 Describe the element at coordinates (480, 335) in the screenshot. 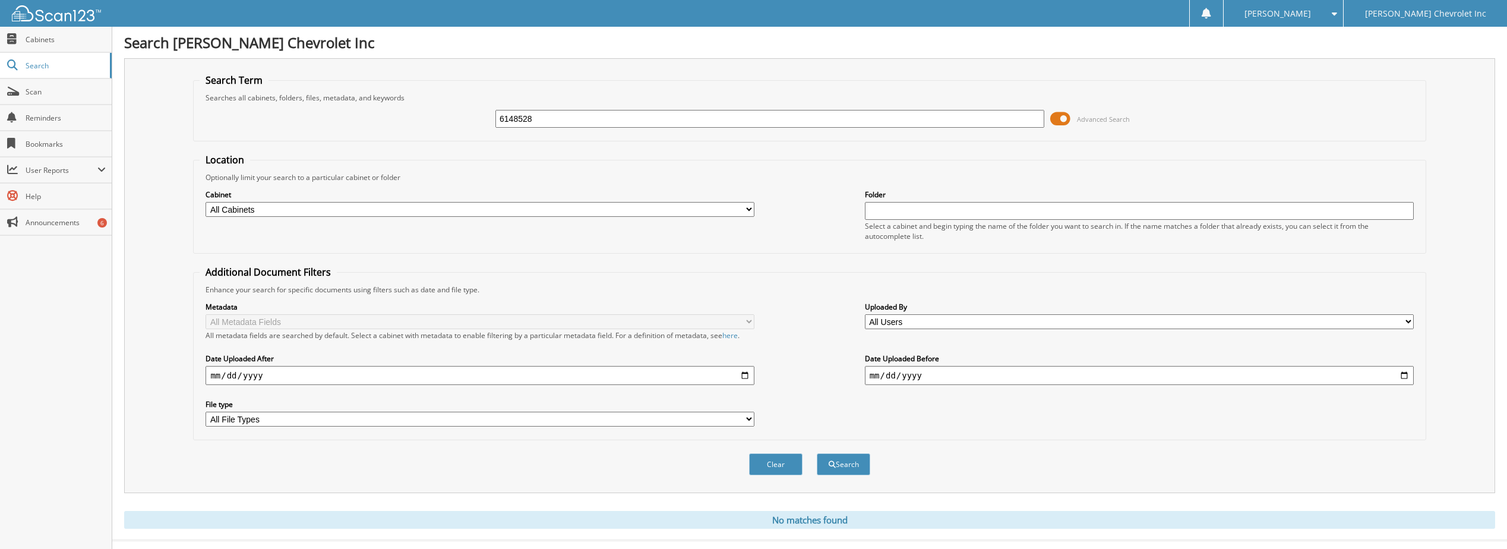

I see `div: All metadata fields are searched by default. Select a cabinet with metadata to enable filtering b...` at that location.